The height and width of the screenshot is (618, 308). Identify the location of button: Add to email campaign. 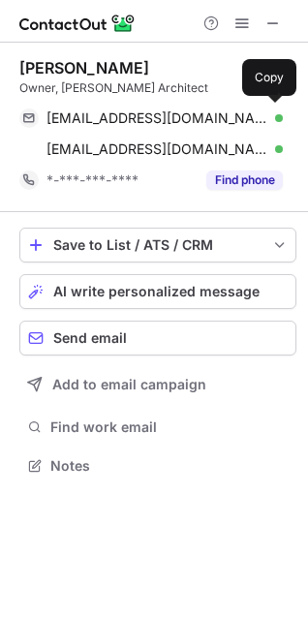
(158, 385).